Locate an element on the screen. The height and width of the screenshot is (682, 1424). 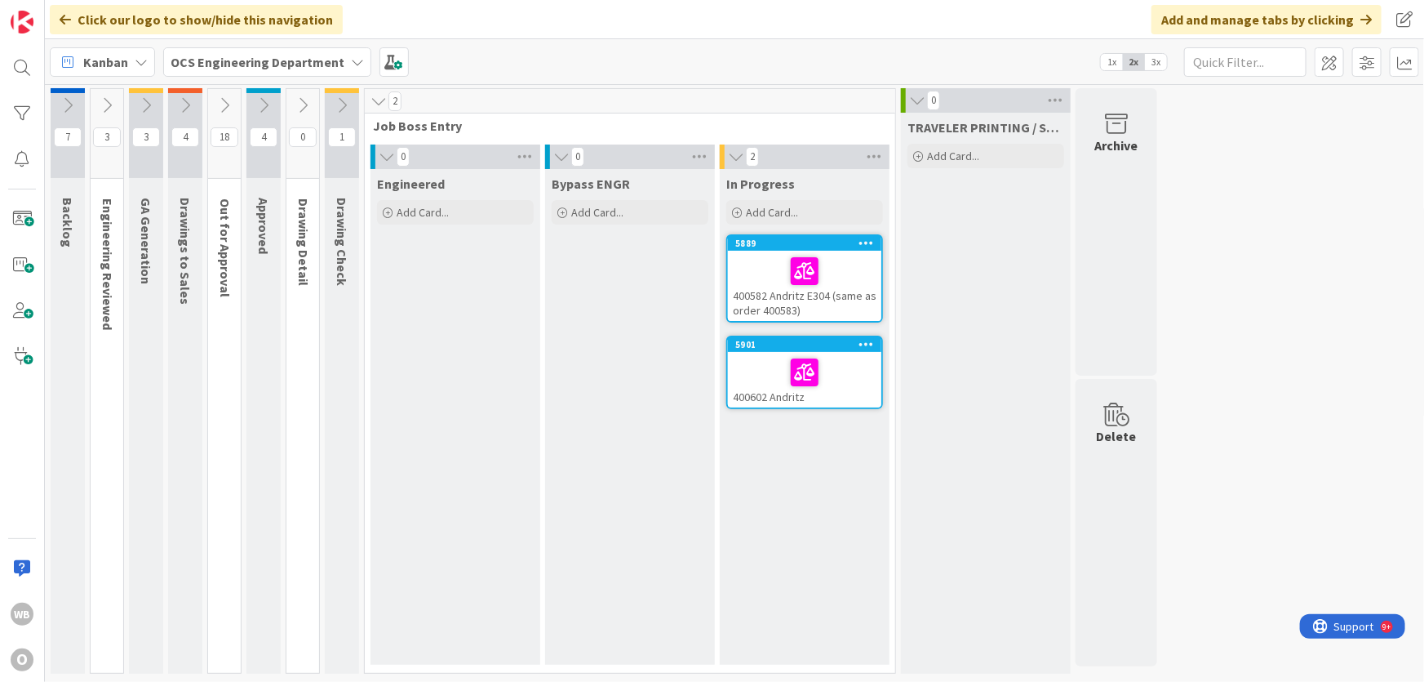
div: Click our logo to show/hide this navigation is located at coordinates (196, 20).